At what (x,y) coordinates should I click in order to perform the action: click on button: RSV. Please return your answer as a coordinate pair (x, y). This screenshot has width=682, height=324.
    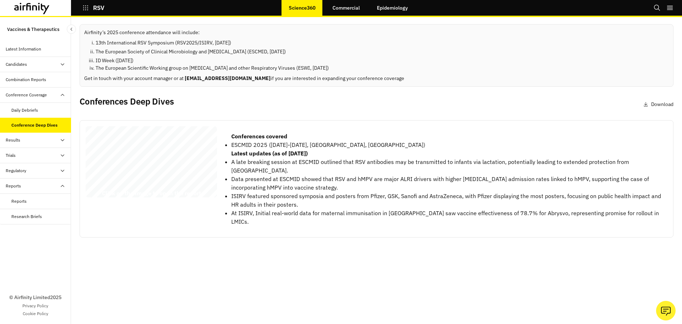
    Looking at the image, I should click on (93, 8).